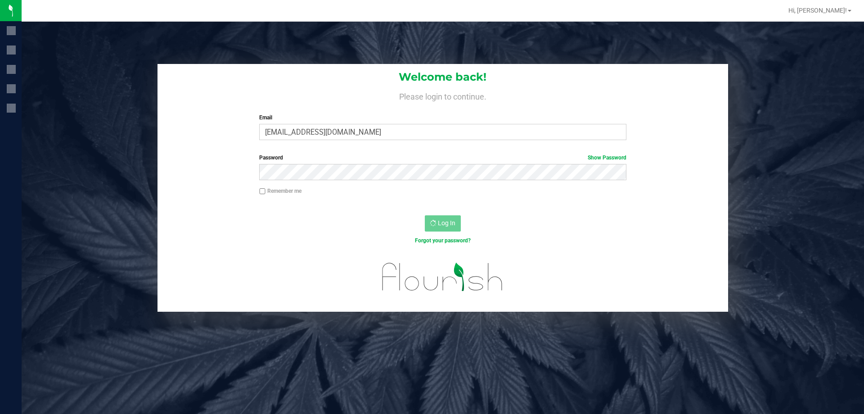 The image size is (864, 414). I want to click on span: Log In, so click(446, 223).